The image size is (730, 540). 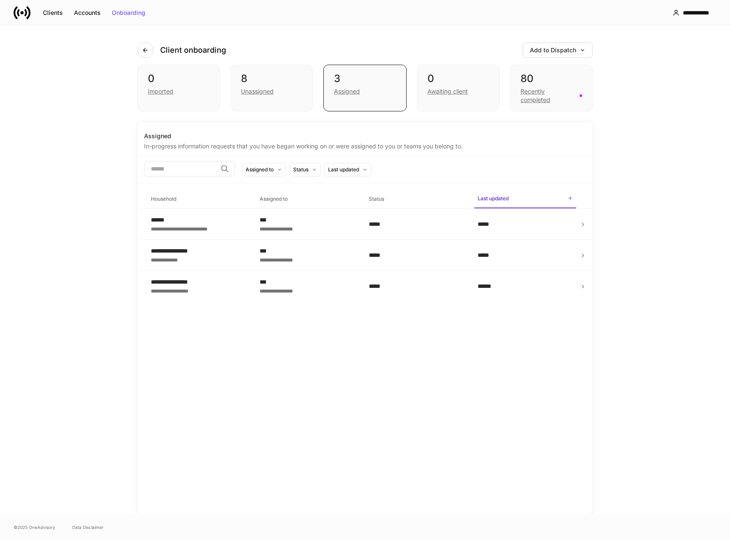 What do you see at coordinates (193, 50) in the screenshot?
I see `h4: Client onboarding` at bounding box center [193, 50].